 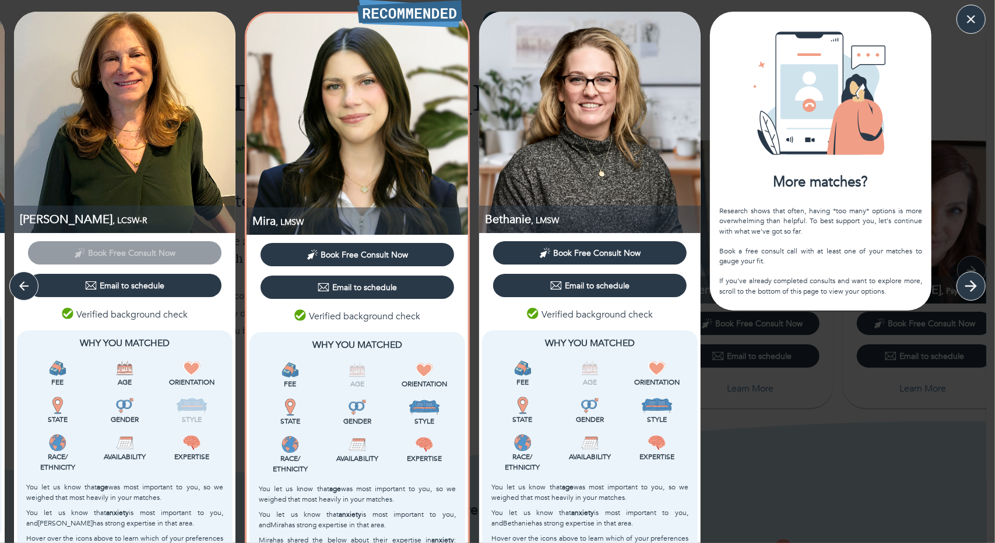 What do you see at coordinates (360, 221) in the screenshot?
I see `p: LMSW` at bounding box center [360, 221].